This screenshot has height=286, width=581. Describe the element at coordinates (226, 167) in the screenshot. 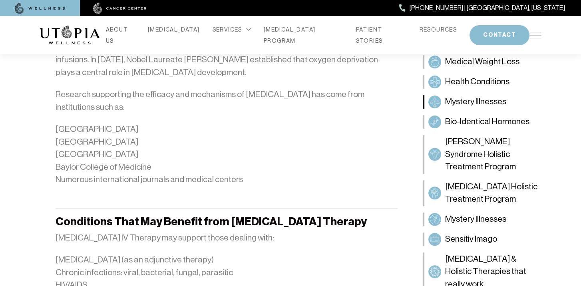

I see `li: Baylor College of Medicine` at that location.